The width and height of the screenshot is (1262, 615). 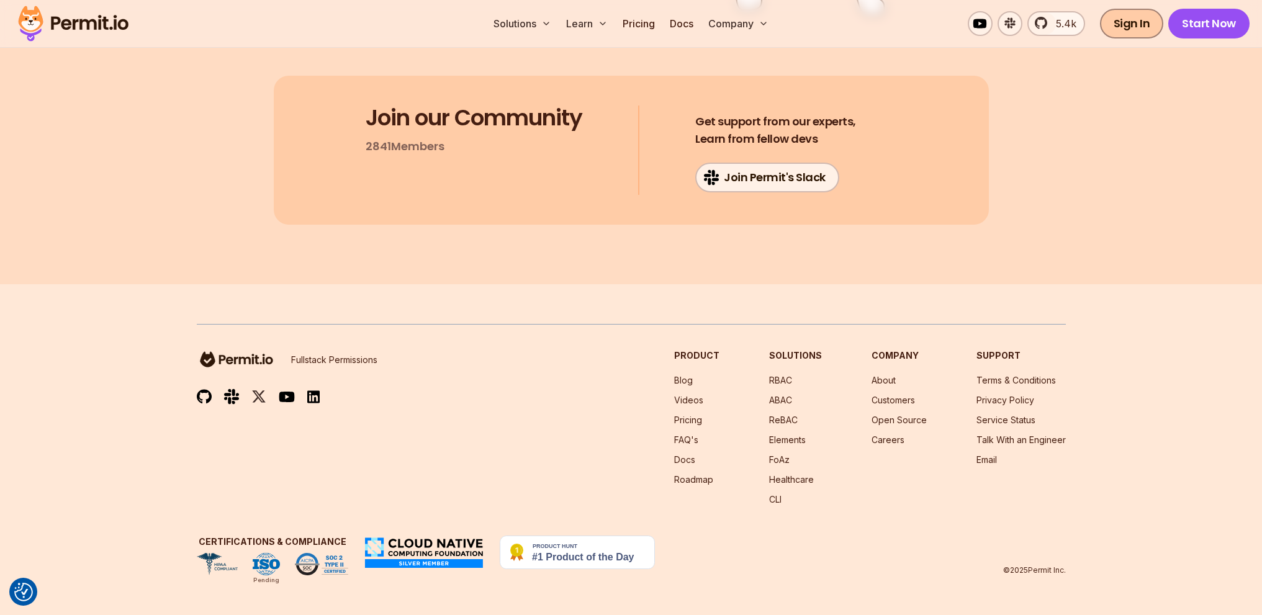 I want to click on a: ReBAC, so click(x=783, y=420).